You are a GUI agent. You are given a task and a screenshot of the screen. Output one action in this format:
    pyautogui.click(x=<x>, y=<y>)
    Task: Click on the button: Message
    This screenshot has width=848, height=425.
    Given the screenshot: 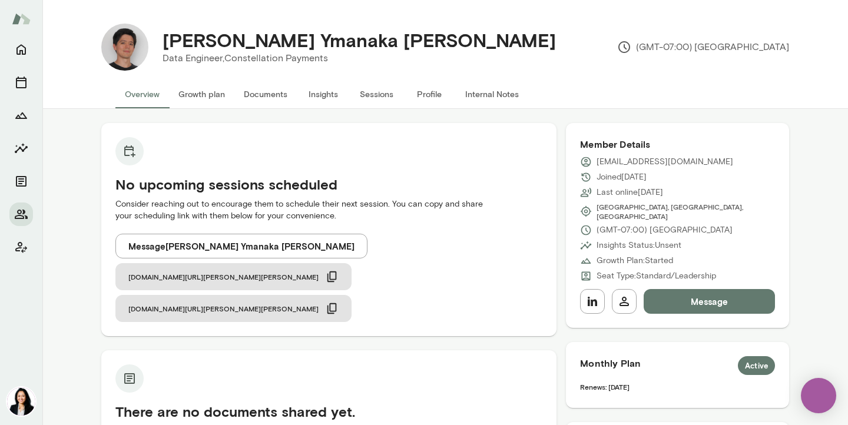 What is the action you would take?
    pyautogui.click(x=709, y=302)
    